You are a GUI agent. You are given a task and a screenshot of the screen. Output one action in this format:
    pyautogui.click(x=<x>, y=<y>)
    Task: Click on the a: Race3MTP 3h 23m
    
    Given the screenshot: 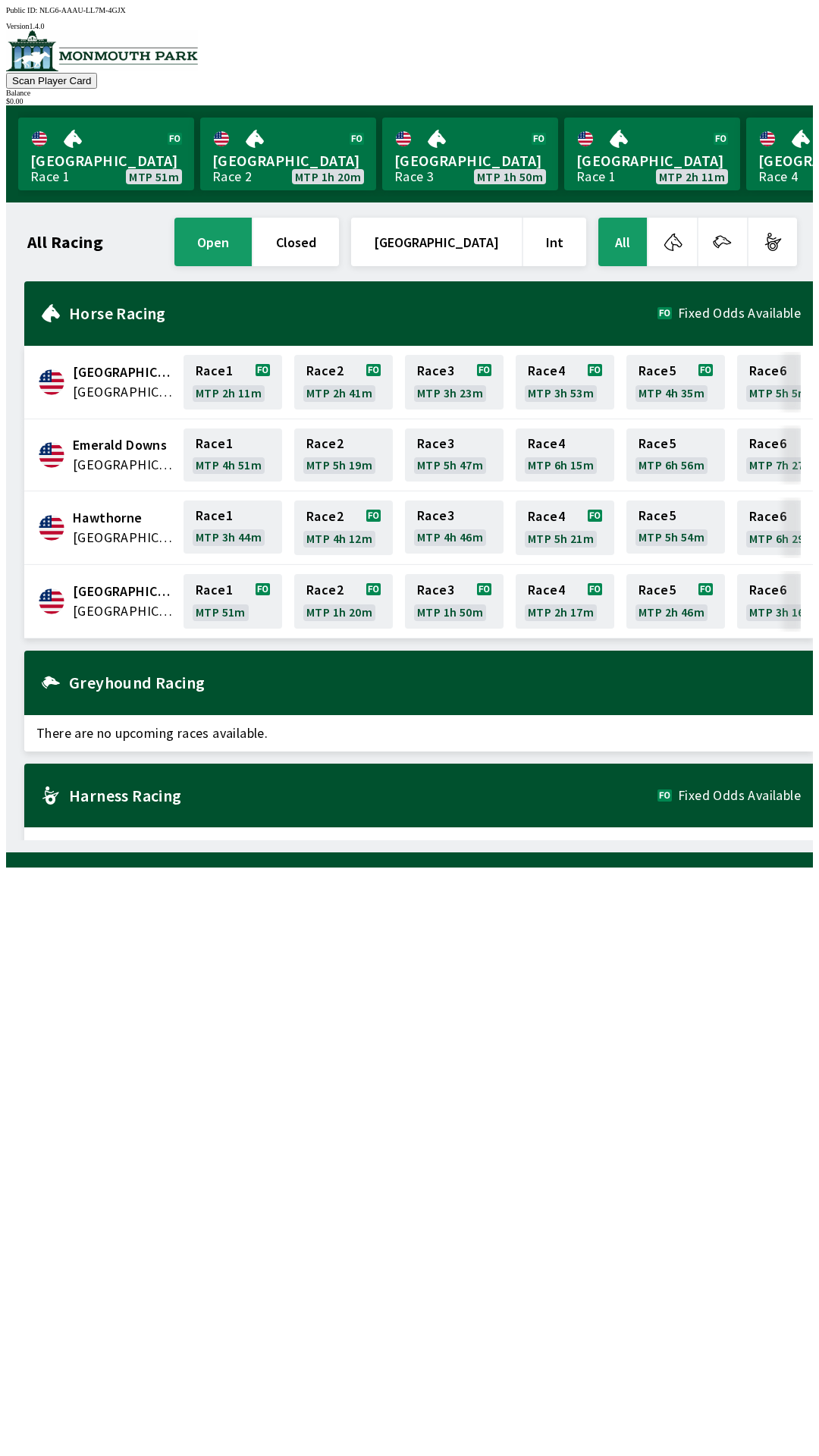 What is the action you would take?
    pyautogui.click(x=454, y=382)
    